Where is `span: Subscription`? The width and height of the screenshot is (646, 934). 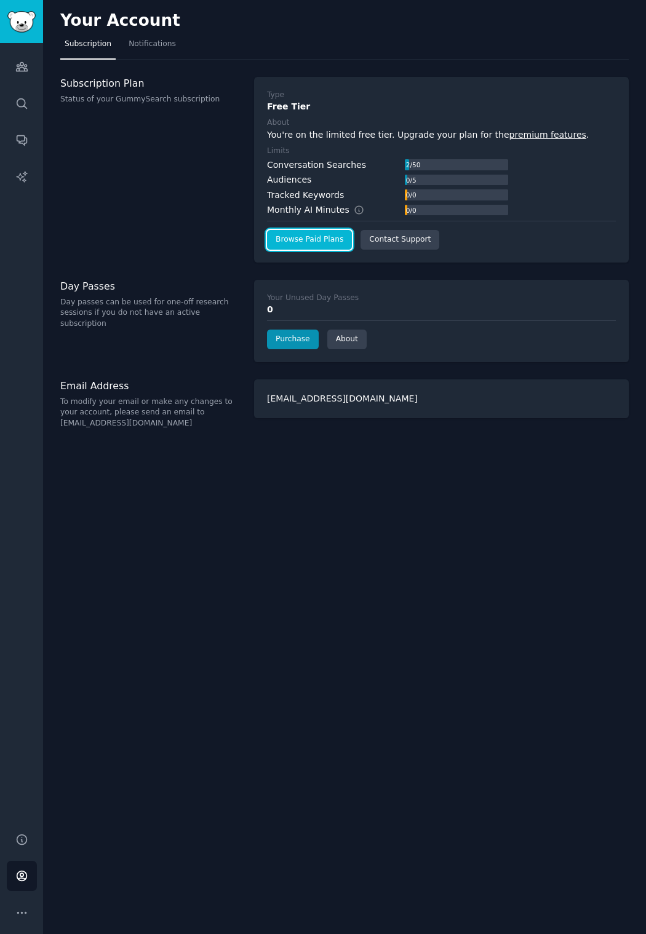 span: Subscription is located at coordinates (88, 44).